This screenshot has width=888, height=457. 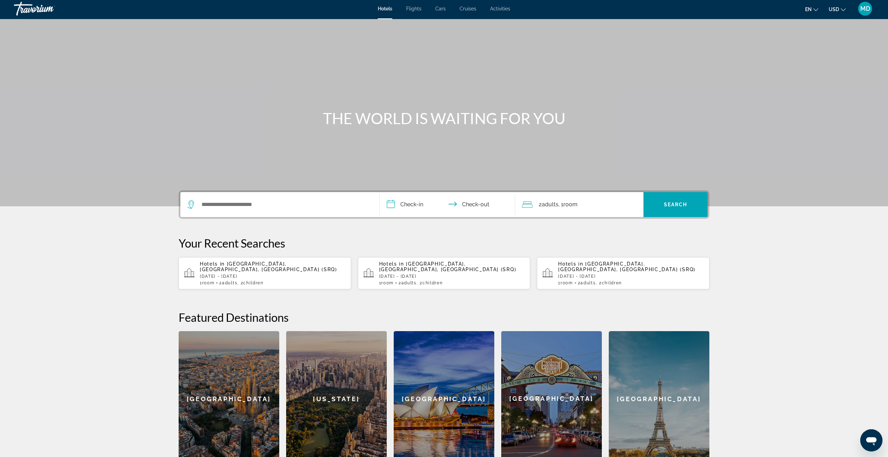 What do you see at coordinates (447, 205) in the screenshot?
I see `button: Check in and out dates` at bounding box center [447, 205].